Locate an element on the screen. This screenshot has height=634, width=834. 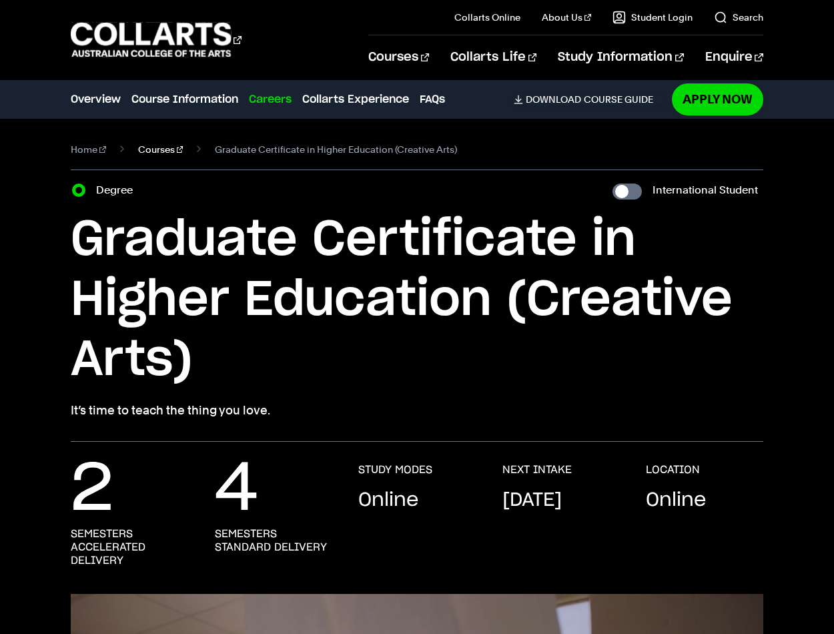
a: Course Information is located at coordinates (185, 99).